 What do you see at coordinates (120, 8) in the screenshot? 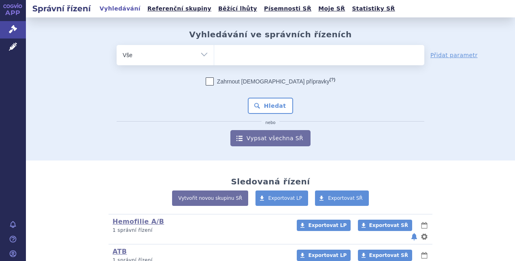
I see `a: Vyhledávání` at bounding box center [120, 8].